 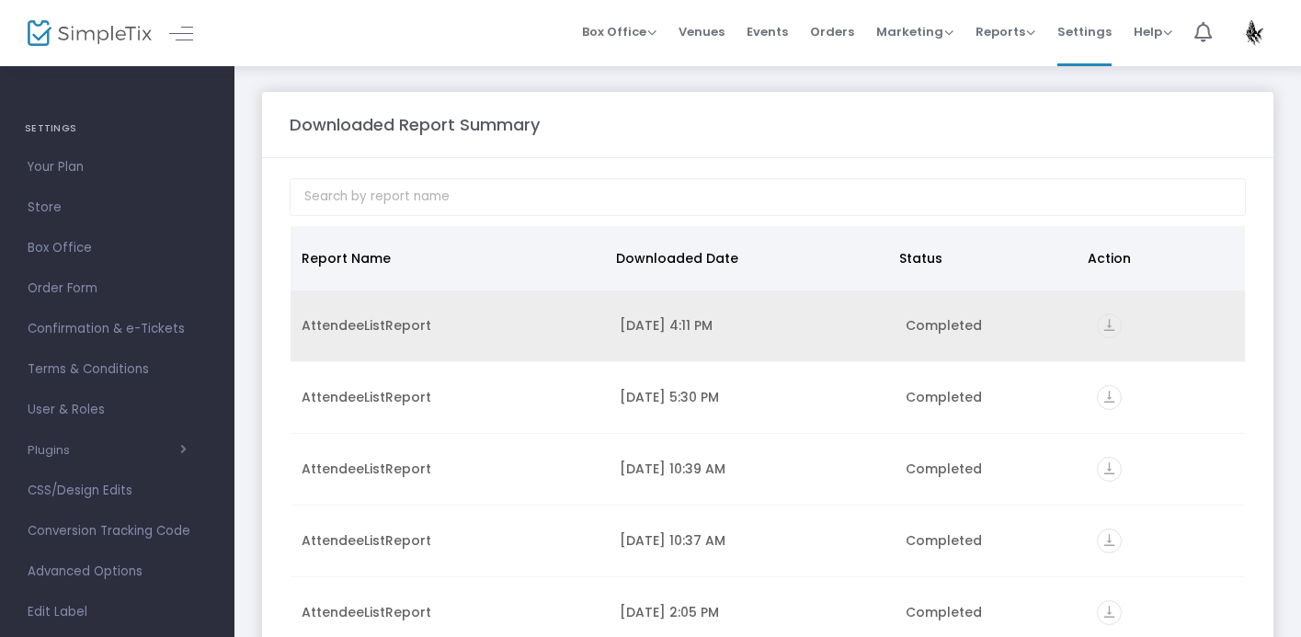 What do you see at coordinates (915, 31) in the screenshot?
I see `span: Marketing` at bounding box center [915, 31].